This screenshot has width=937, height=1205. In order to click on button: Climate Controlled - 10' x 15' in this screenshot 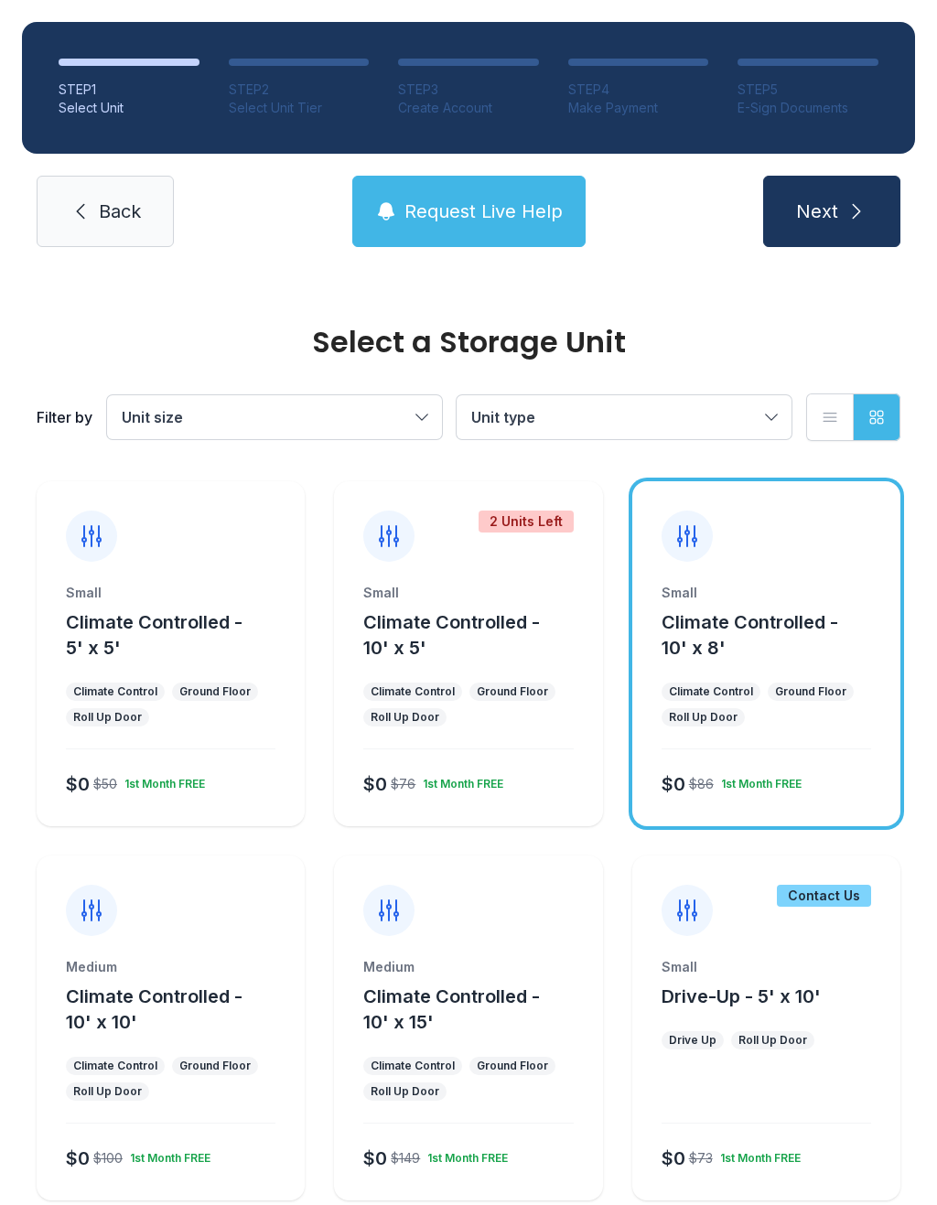, I will do `click(479, 1010)`.